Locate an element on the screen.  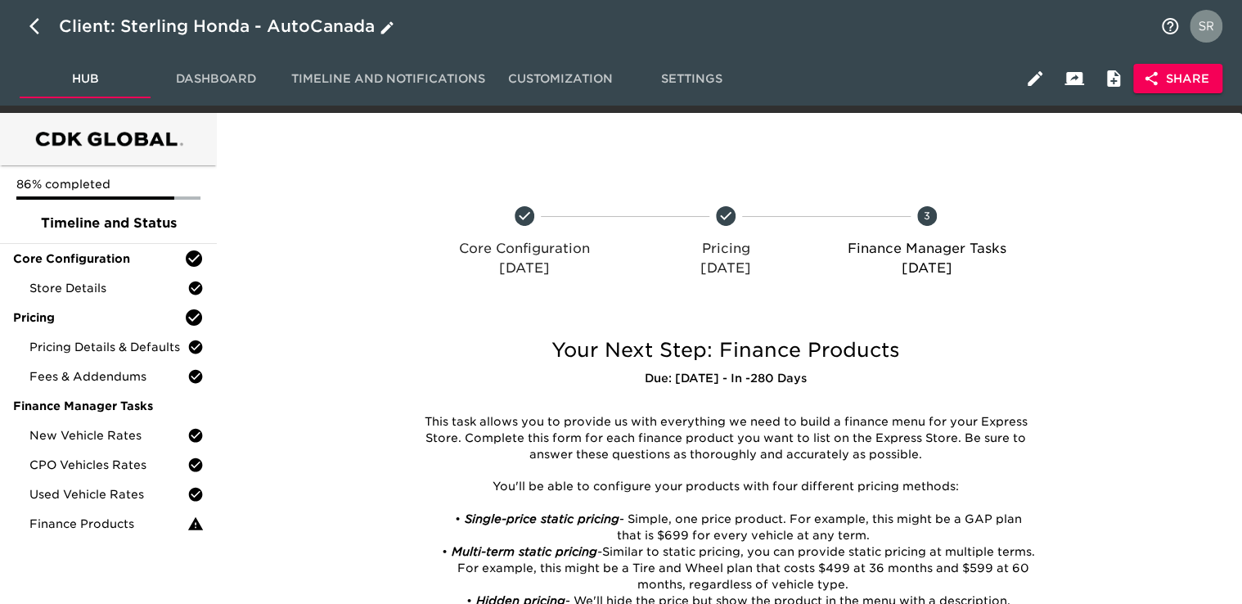
span: Core Configuration is located at coordinates (98, 258).